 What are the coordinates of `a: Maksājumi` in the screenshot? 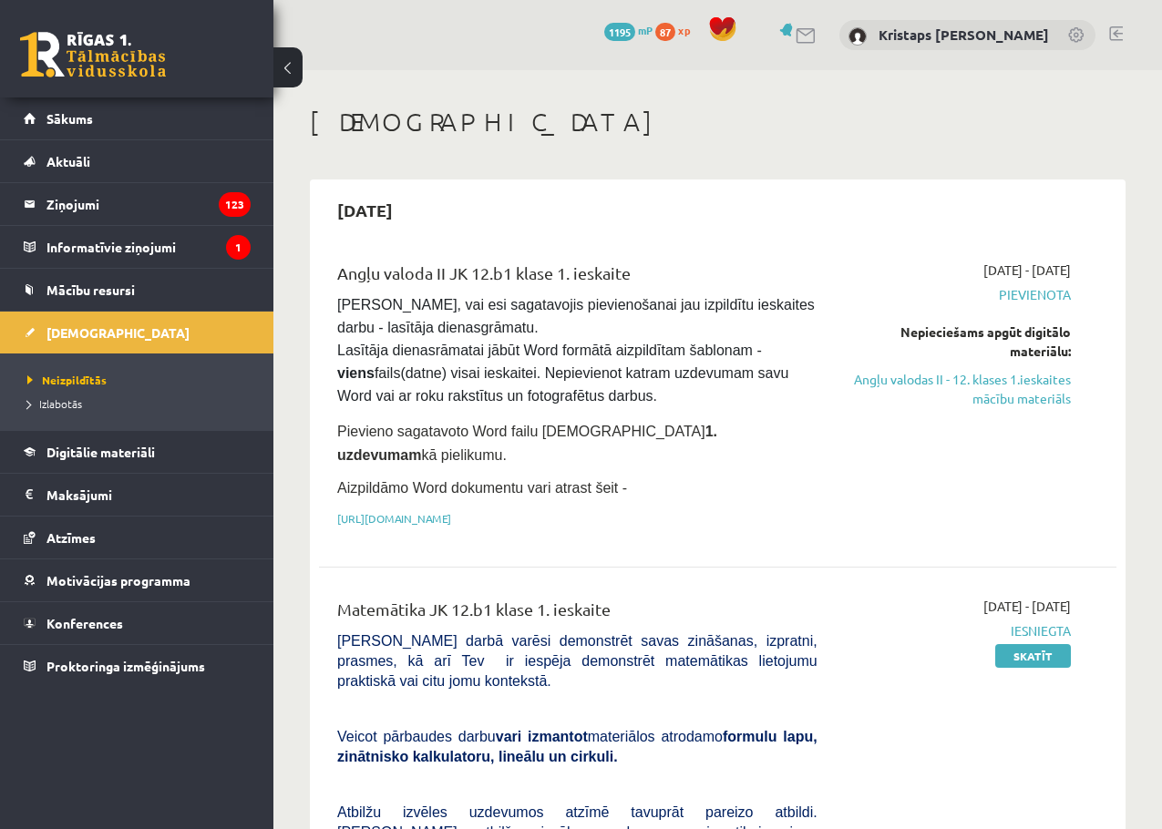 It's located at (137, 495).